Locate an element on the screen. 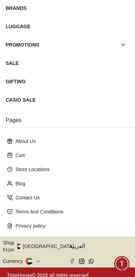  p: Cart is located at coordinates (71, 155).